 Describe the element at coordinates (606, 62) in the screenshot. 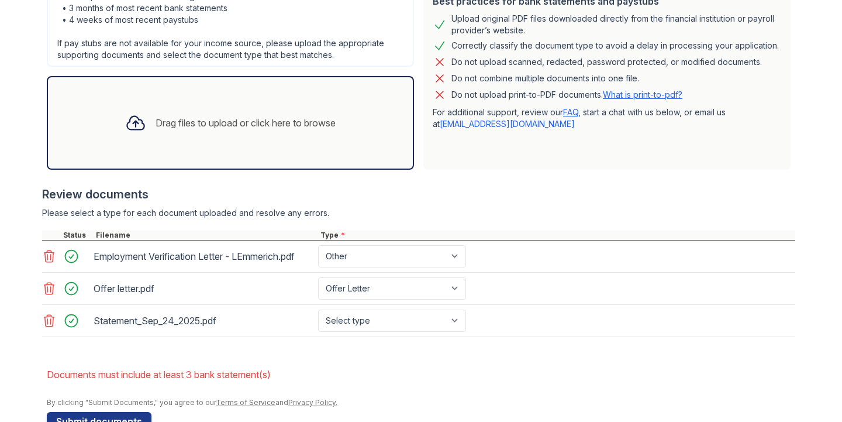

I see `div: Do not upload scanned, redacted, password protected, or modified documents.` at that location.